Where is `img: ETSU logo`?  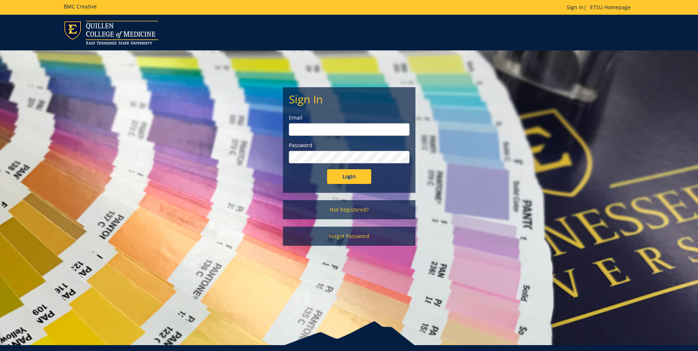
img: ETSU logo is located at coordinates (111, 32).